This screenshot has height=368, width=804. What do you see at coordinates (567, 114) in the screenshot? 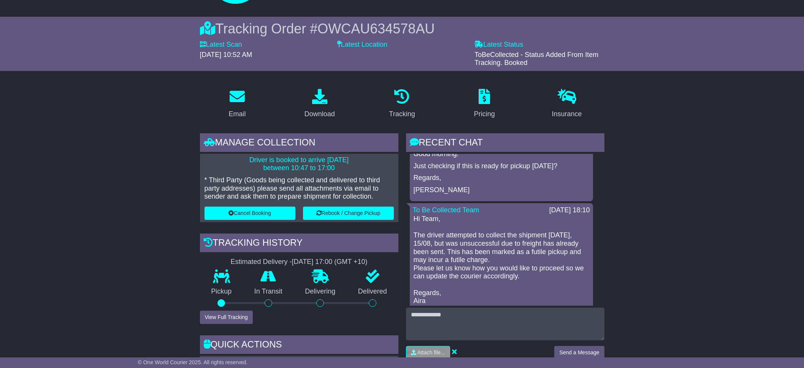
I see `div: Insurance` at bounding box center [567, 114].